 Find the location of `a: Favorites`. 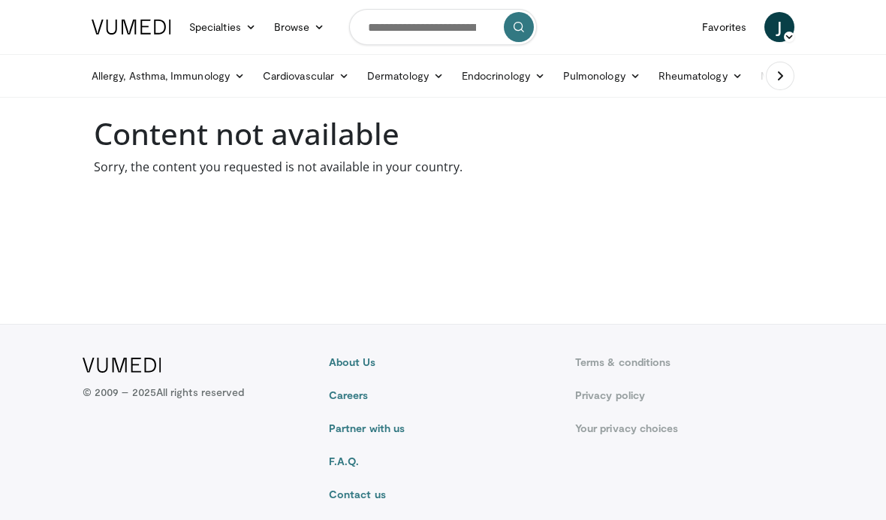

a: Favorites is located at coordinates (724, 27).